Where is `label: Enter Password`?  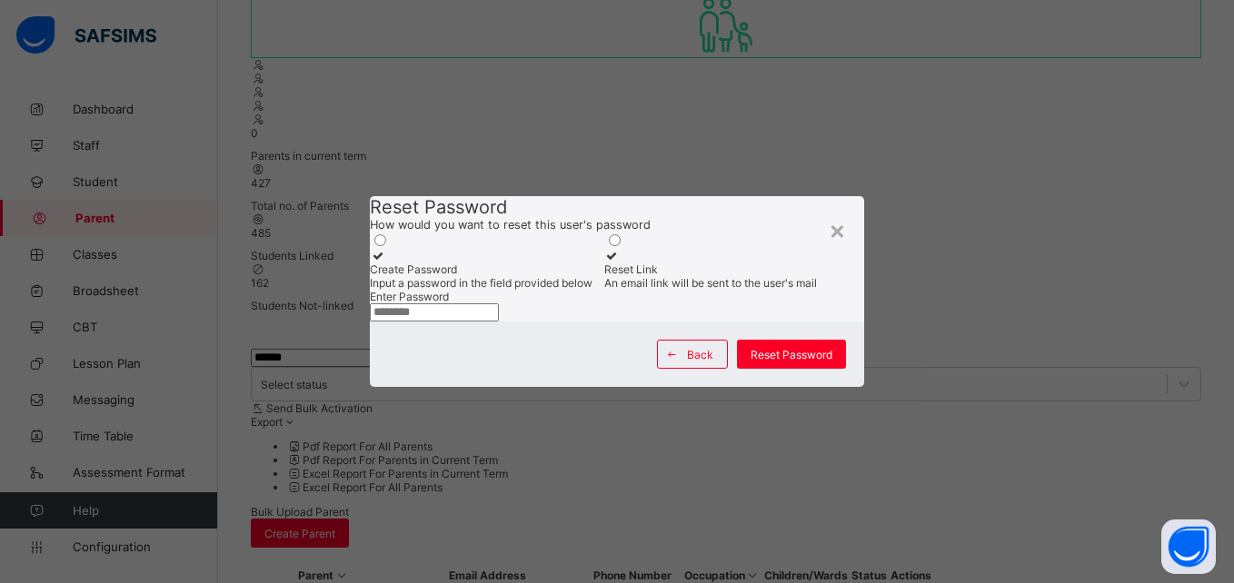
label: Enter Password is located at coordinates (409, 296).